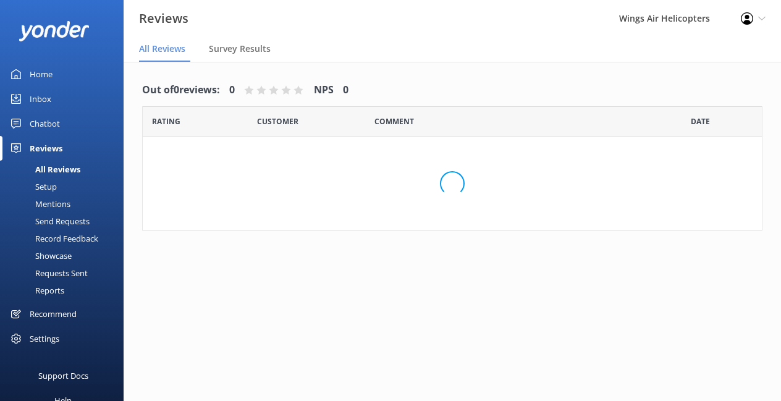 This screenshot has height=401, width=781. What do you see at coordinates (48, 273) in the screenshot?
I see `div: Requests Sent` at bounding box center [48, 273].